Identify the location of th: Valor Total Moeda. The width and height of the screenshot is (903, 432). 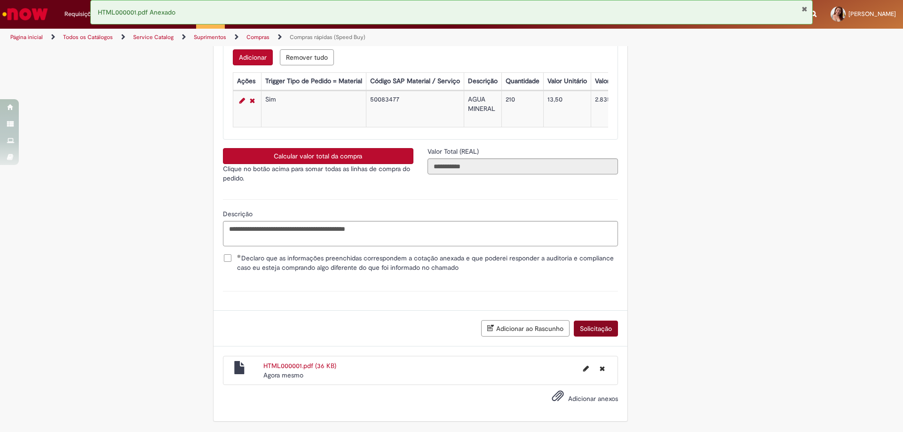
(621, 81).